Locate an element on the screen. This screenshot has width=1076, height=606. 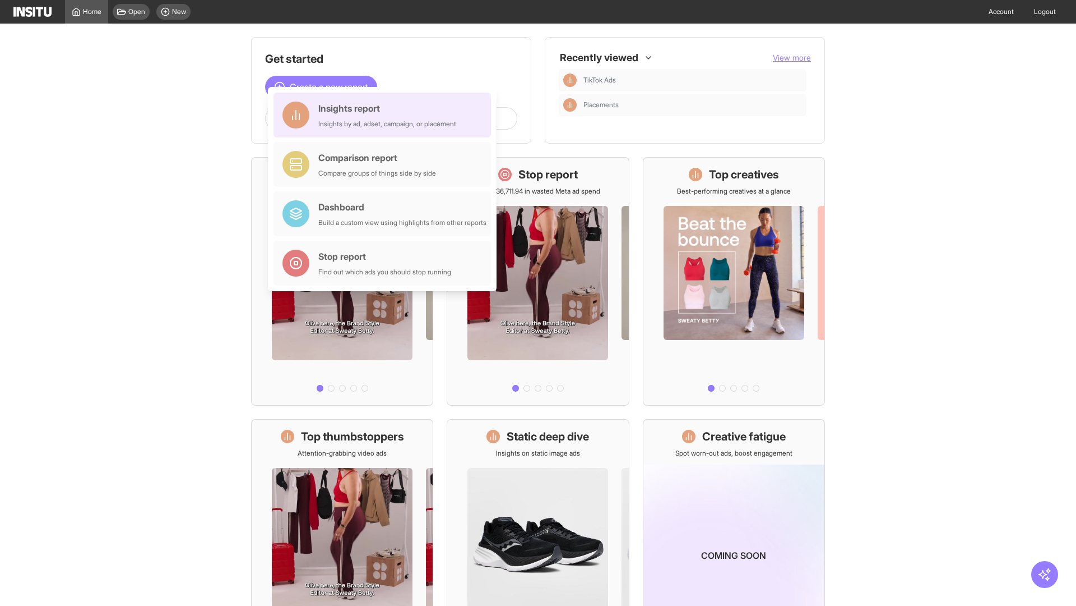
div: Stop report is located at coordinates (385, 256).